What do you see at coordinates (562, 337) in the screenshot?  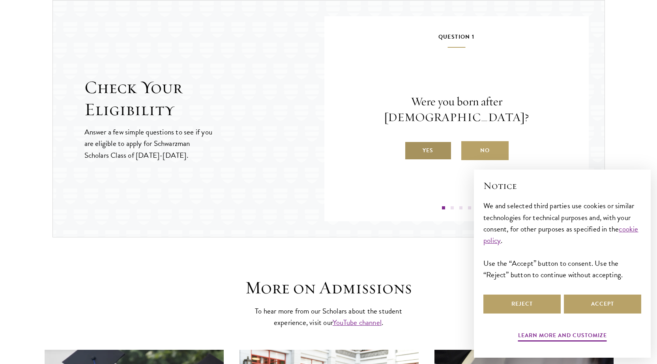 I see `button: Learn more and customize` at bounding box center [562, 337].